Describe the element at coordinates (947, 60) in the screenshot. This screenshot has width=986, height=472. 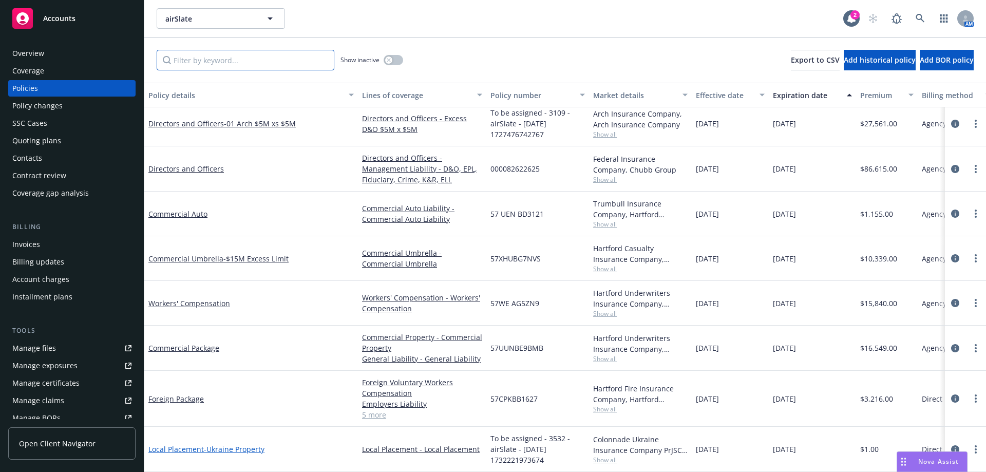
I see `button: Add BOR policy` at that location.